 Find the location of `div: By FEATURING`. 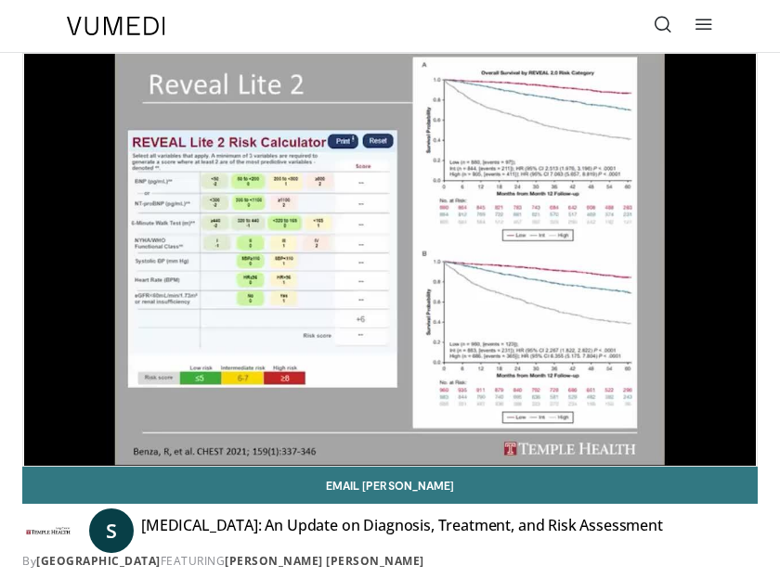

div: By FEATURING is located at coordinates (390, 562).